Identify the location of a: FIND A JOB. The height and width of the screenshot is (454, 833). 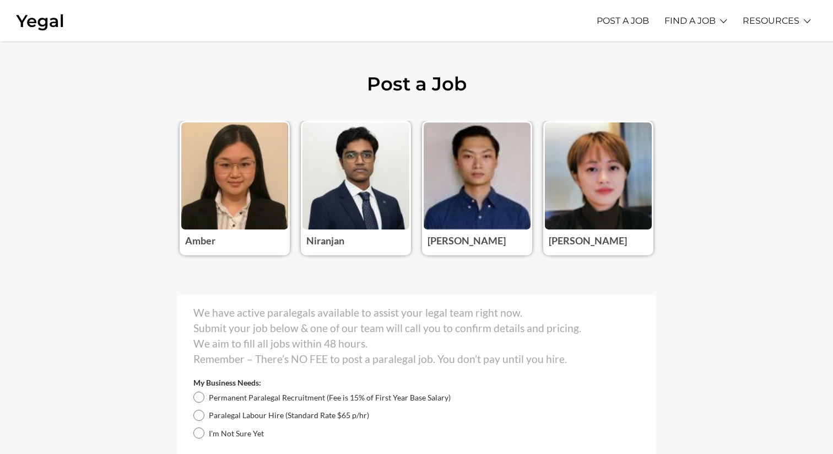
(690, 20).